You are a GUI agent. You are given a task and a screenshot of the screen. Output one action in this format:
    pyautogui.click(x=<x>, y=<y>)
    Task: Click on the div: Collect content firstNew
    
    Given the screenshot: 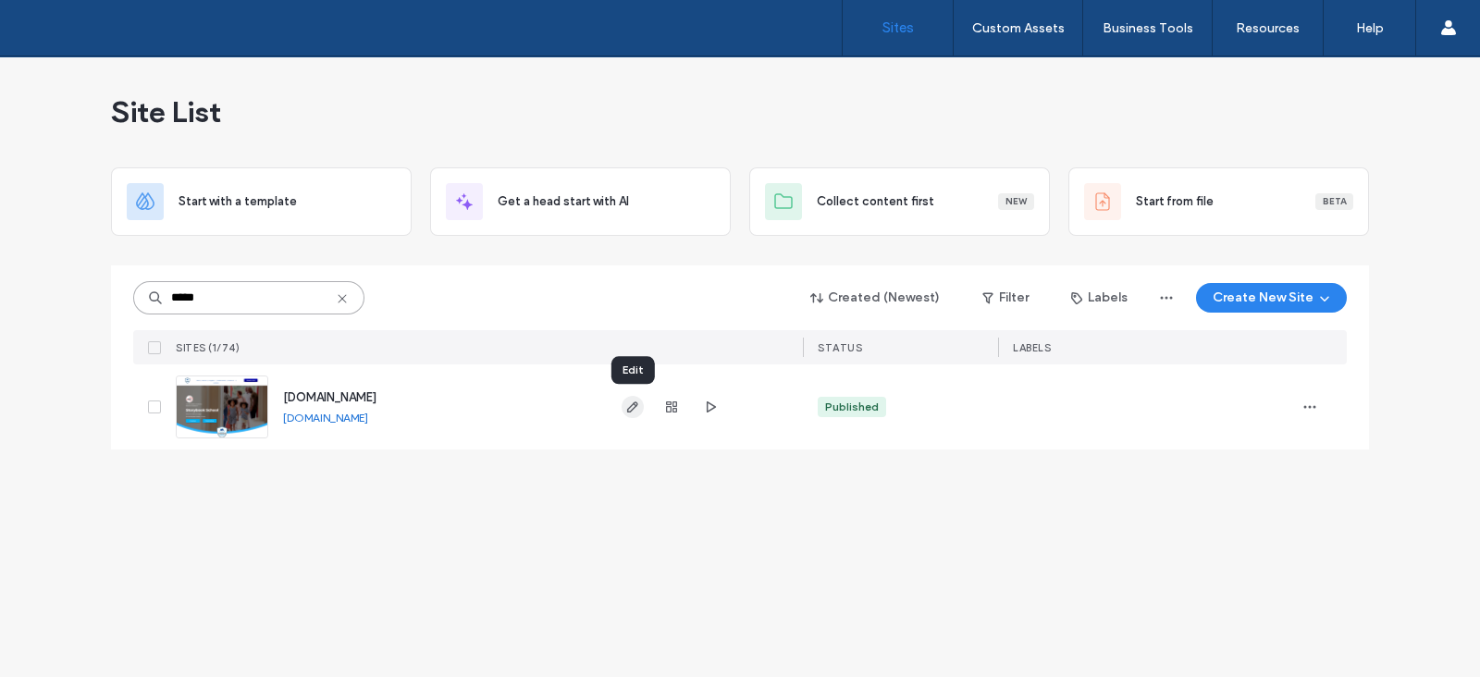 What is the action you would take?
    pyautogui.click(x=899, y=202)
    